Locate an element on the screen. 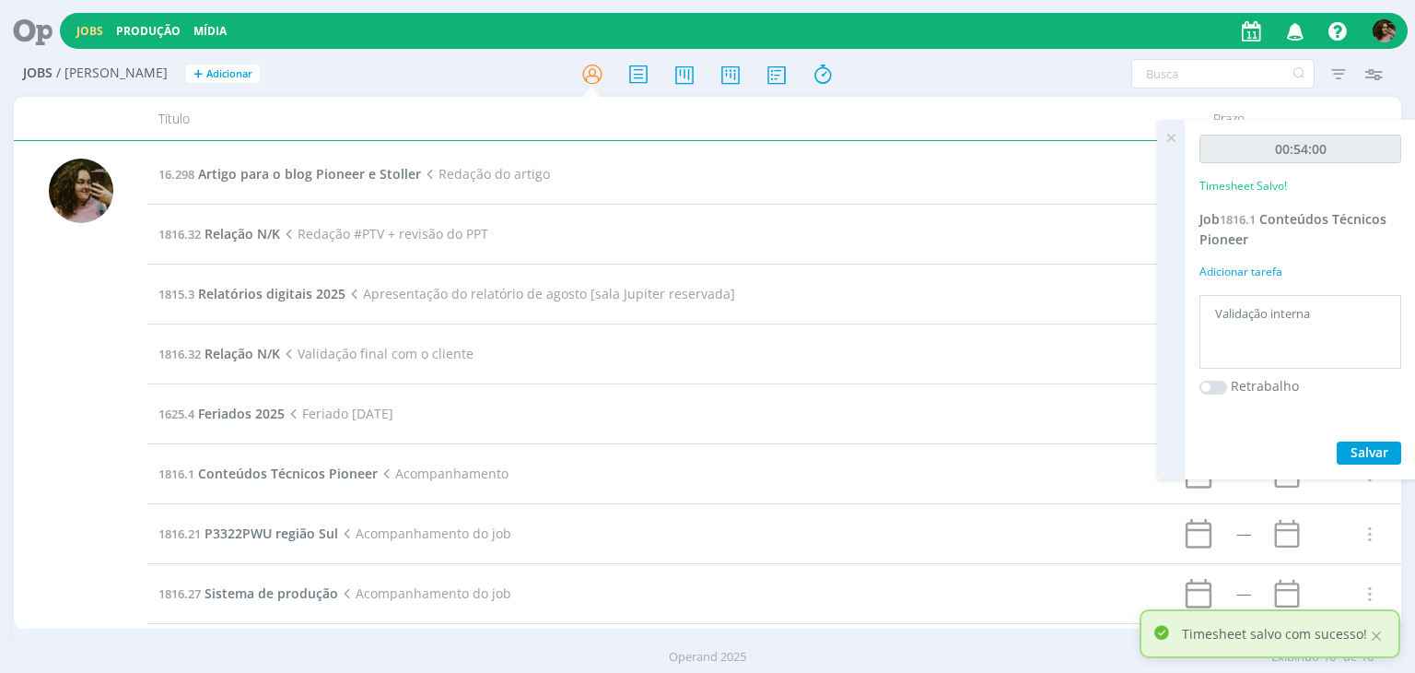  span: Salvar is located at coordinates (1369, 451).